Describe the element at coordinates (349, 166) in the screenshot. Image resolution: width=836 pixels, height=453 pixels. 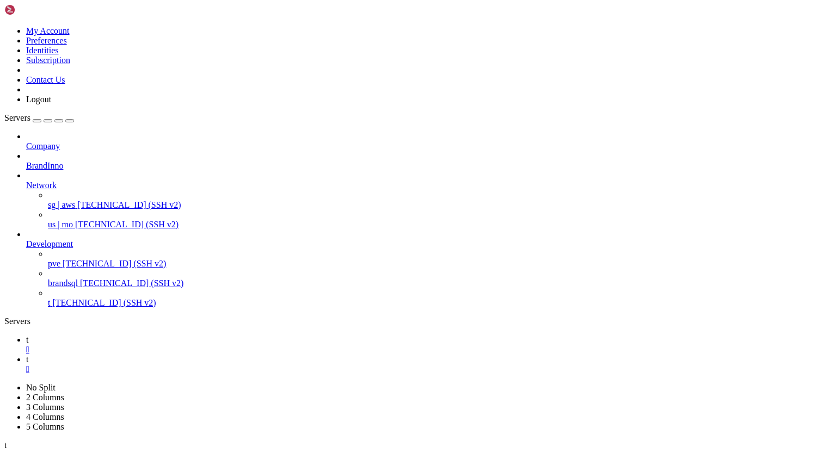
I see `x-row: -per-exact-set-of-identifiers"}` at that location.